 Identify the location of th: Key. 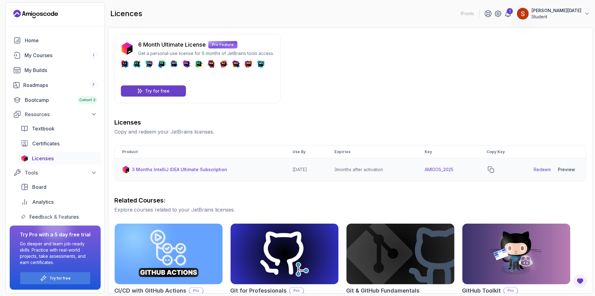
(448, 152).